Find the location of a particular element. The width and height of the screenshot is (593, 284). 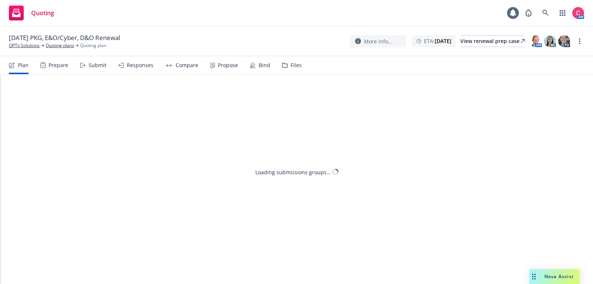

div: Prepare is located at coordinates (58, 65).